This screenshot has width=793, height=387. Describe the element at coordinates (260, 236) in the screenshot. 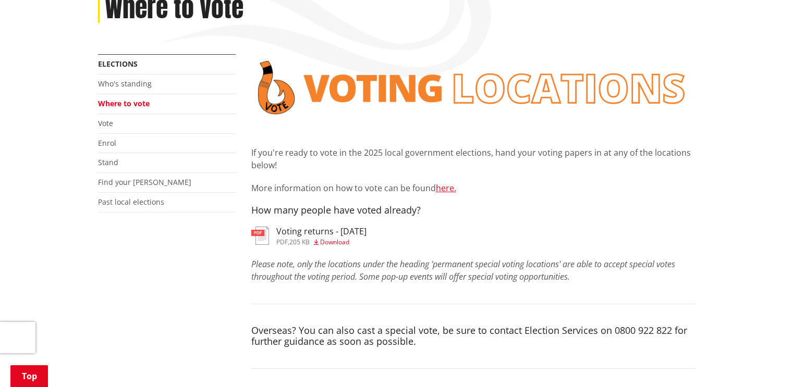

I see `img: document-pdf.svg` at that location.